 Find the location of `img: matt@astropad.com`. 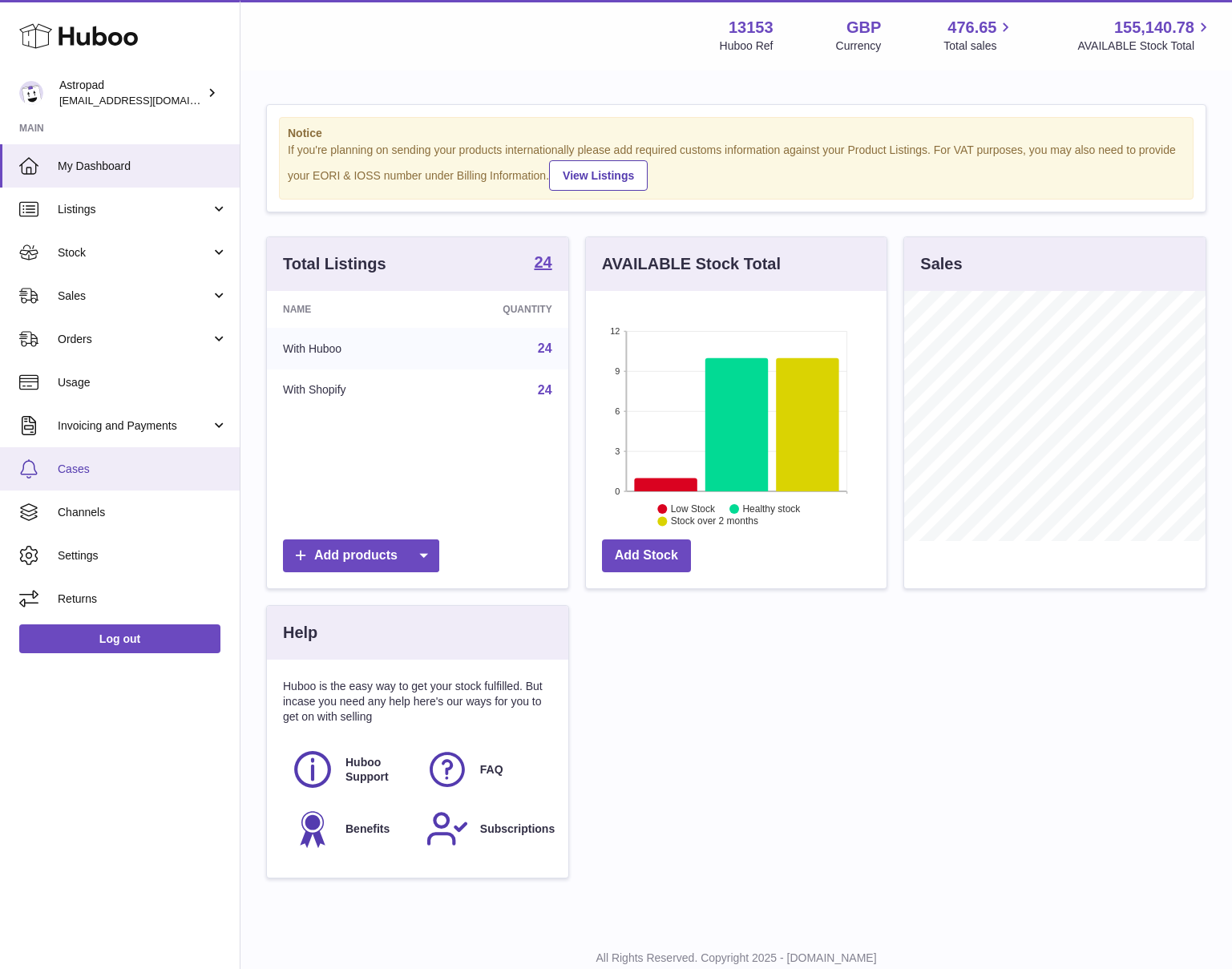

img: matt@astropad.com is located at coordinates (31, 93).